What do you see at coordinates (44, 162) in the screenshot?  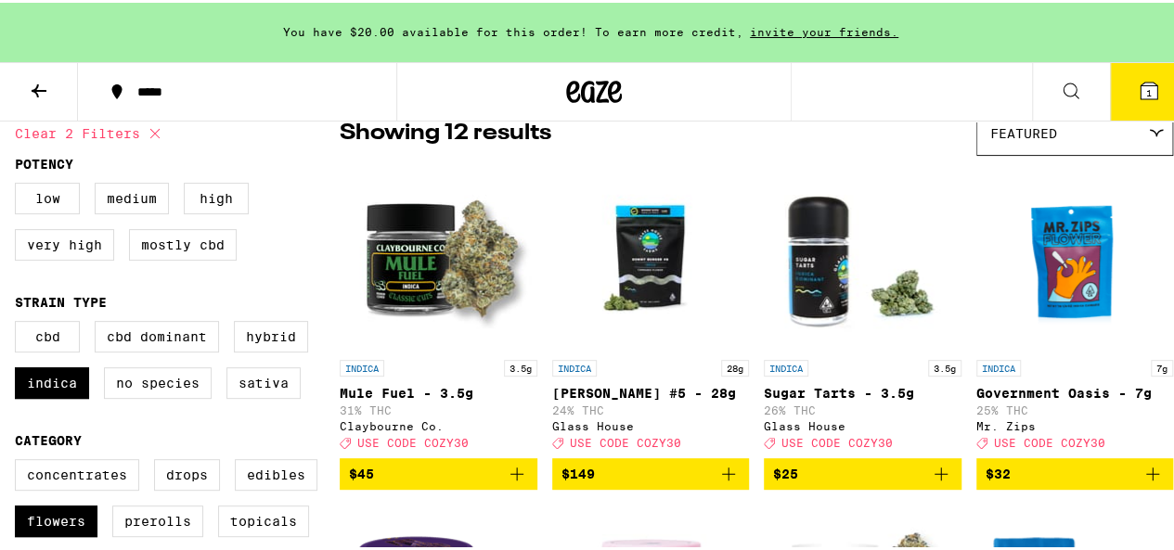 I see `legend: Potency` at bounding box center [44, 162].